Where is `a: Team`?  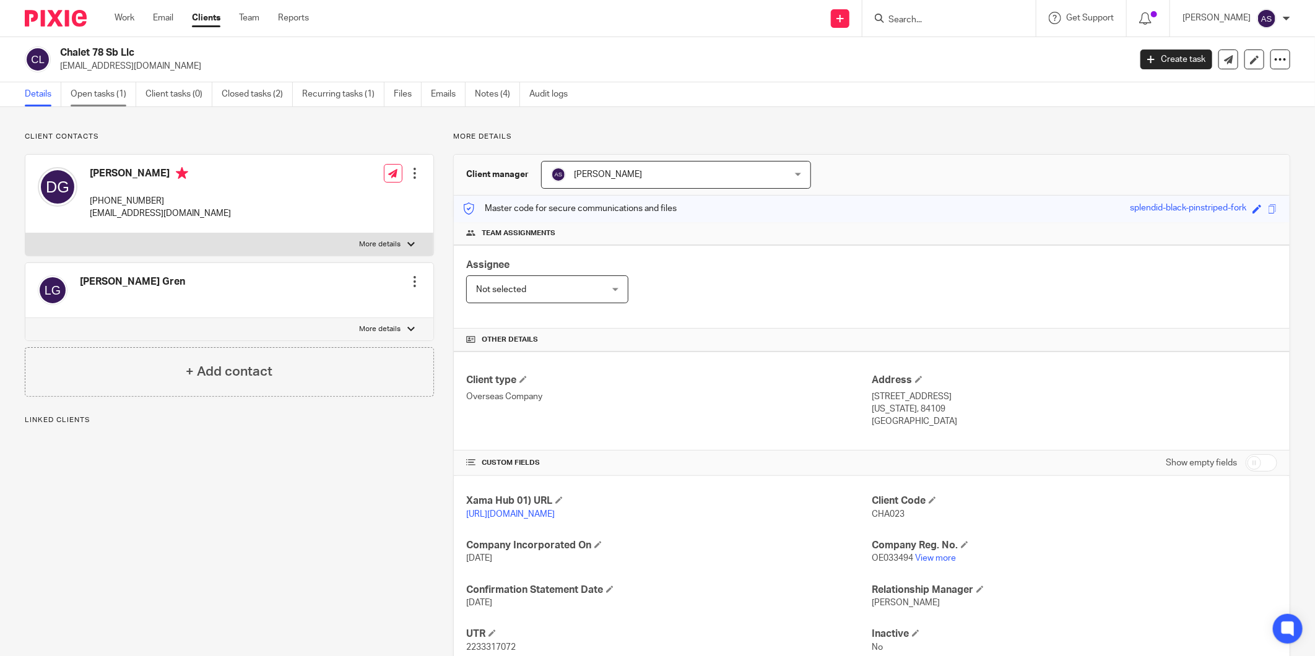
a: Team is located at coordinates (249, 18).